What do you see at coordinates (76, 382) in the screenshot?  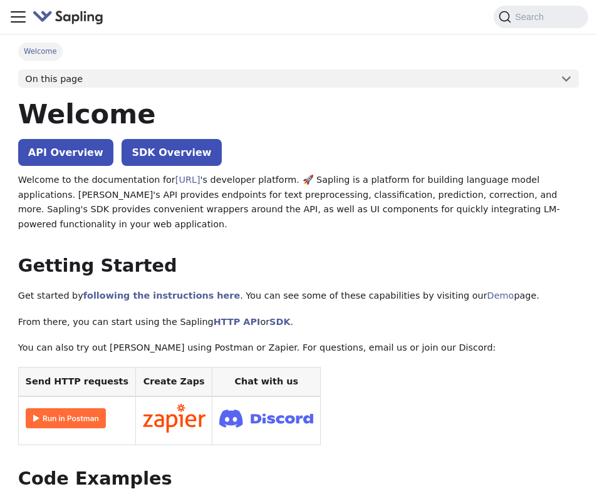 I see `th: Send HTTP requests` at bounding box center [76, 382].